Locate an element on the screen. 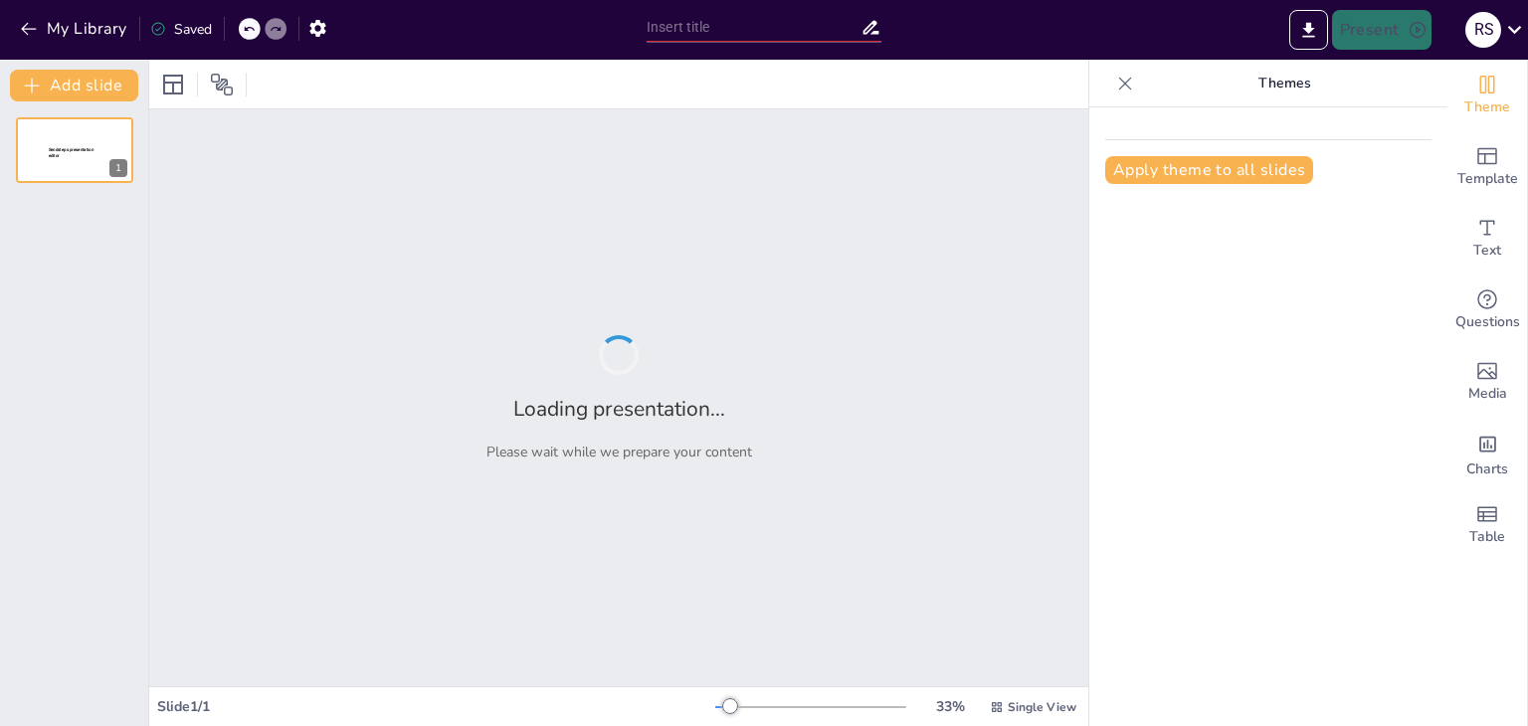 The image size is (1528, 726). div: Saved is located at coordinates (181, 29).